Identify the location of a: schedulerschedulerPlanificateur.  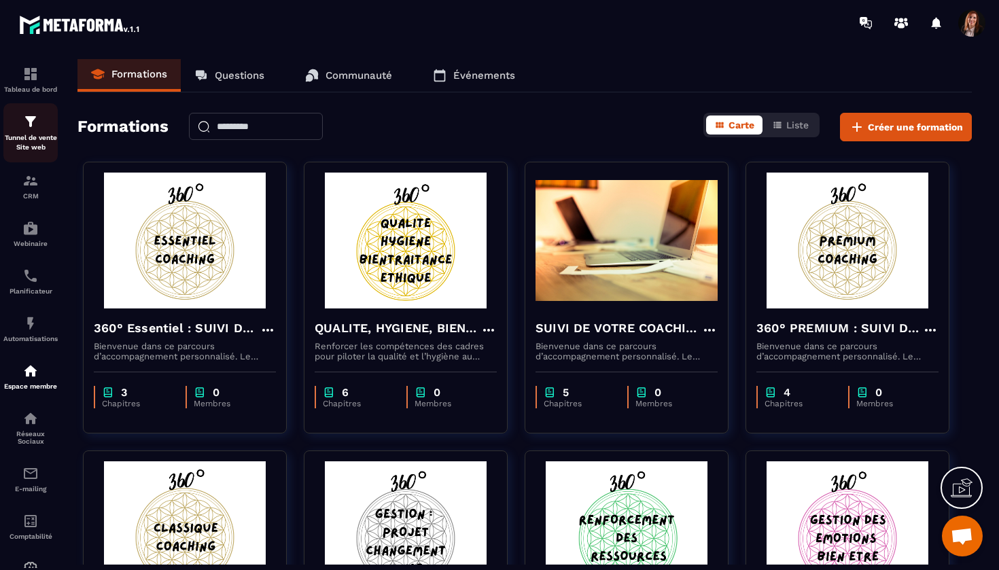
(31, 281).